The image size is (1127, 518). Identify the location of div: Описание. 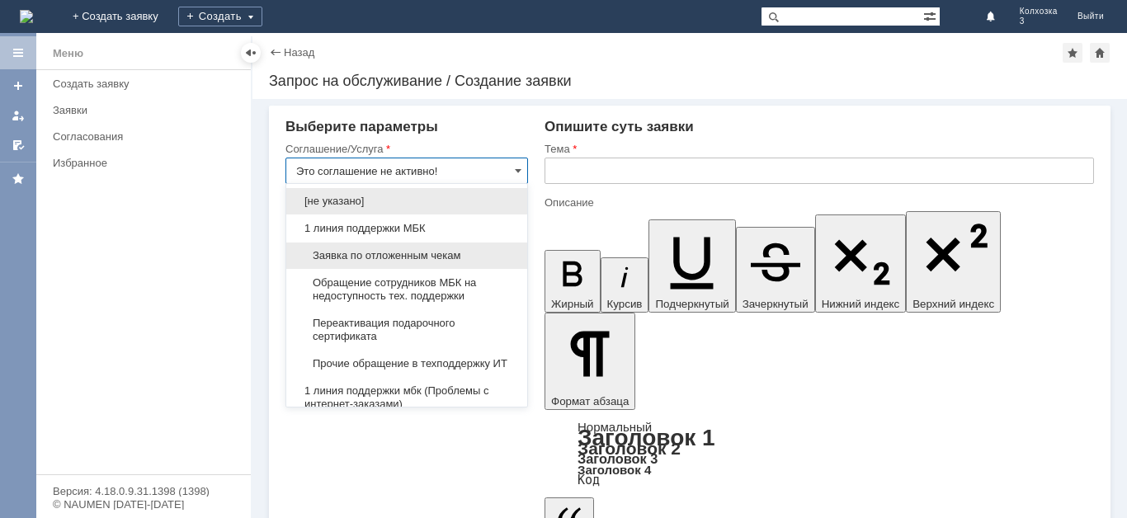
(817, 202).